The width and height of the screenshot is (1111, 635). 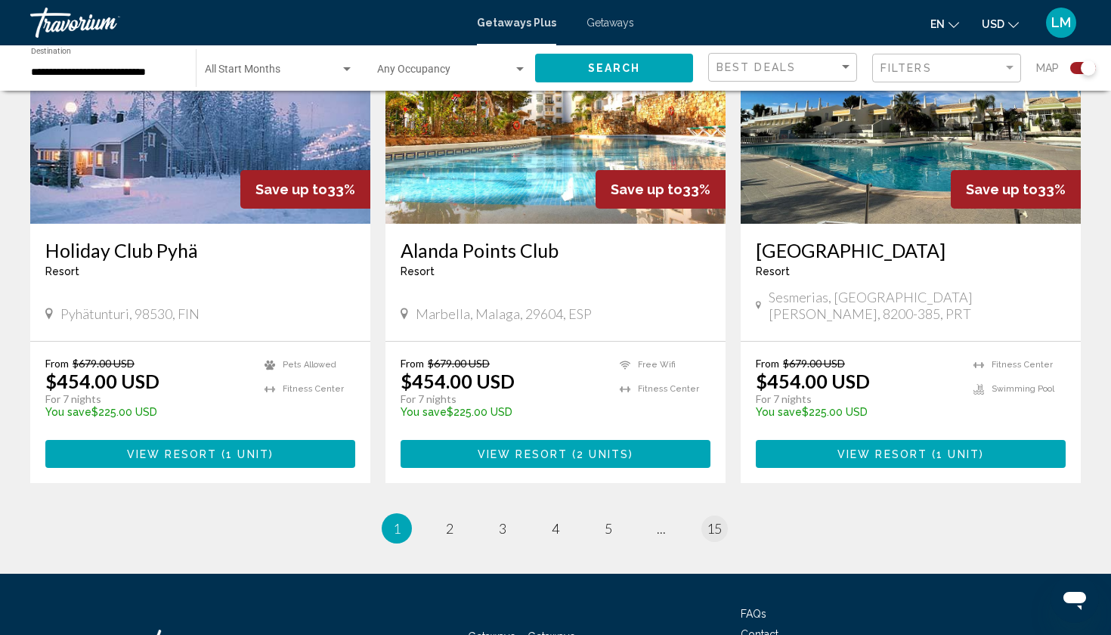 I want to click on span: Filters, so click(x=906, y=68).